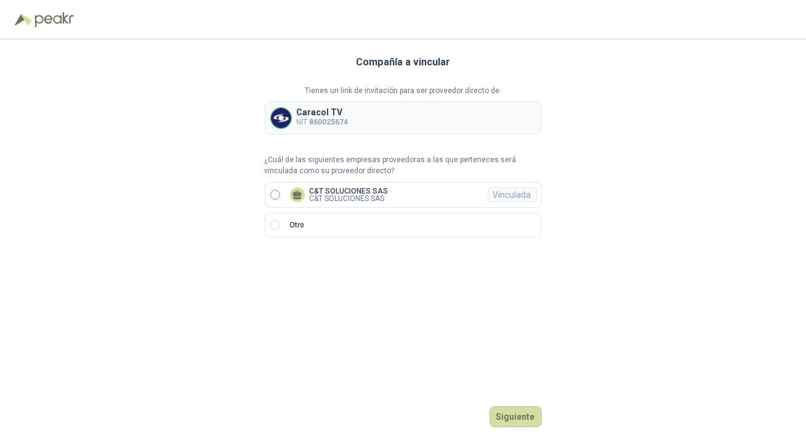 The height and width of the screenshot is (442, 806). I want to click on img: Company Logo, so click(281, 118).